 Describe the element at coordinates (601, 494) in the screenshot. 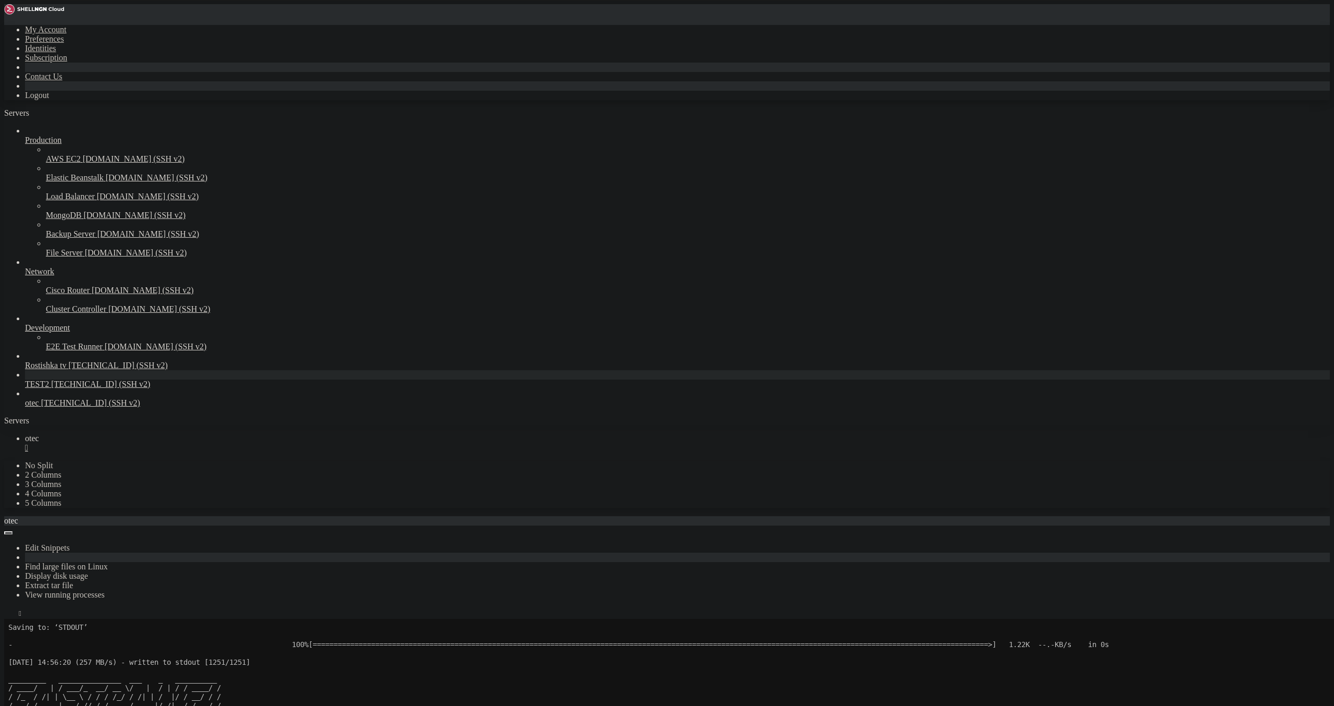

I see `x-row: Now I will install the best control panel for you!` at that location.